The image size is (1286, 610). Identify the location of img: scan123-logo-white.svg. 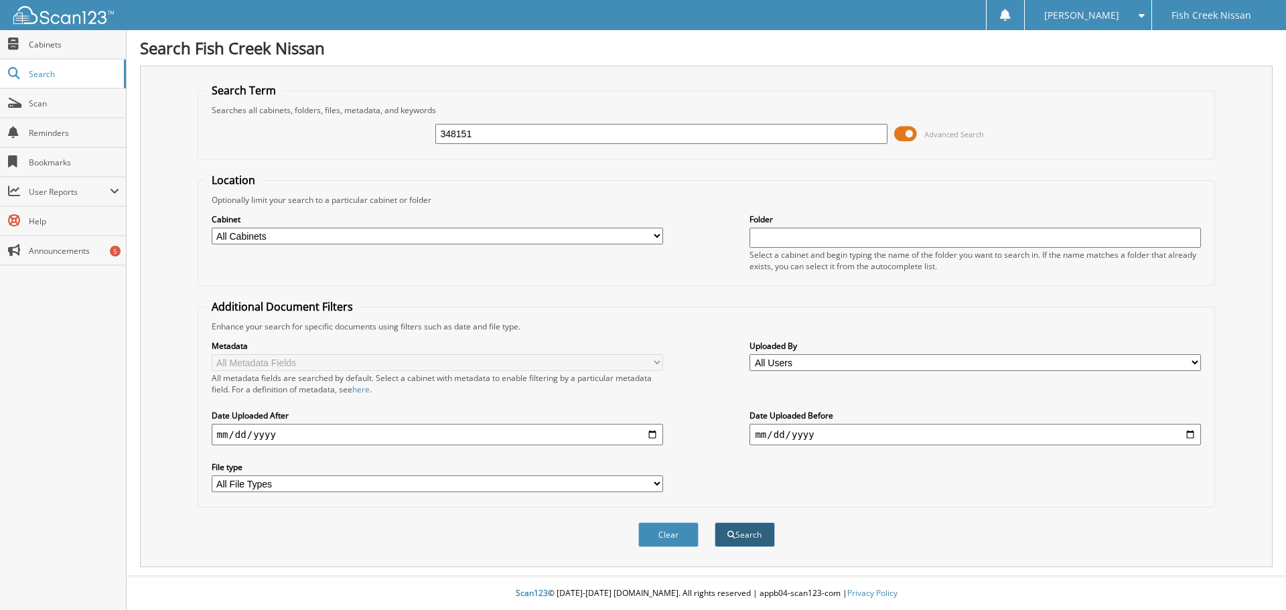
(64, 15).